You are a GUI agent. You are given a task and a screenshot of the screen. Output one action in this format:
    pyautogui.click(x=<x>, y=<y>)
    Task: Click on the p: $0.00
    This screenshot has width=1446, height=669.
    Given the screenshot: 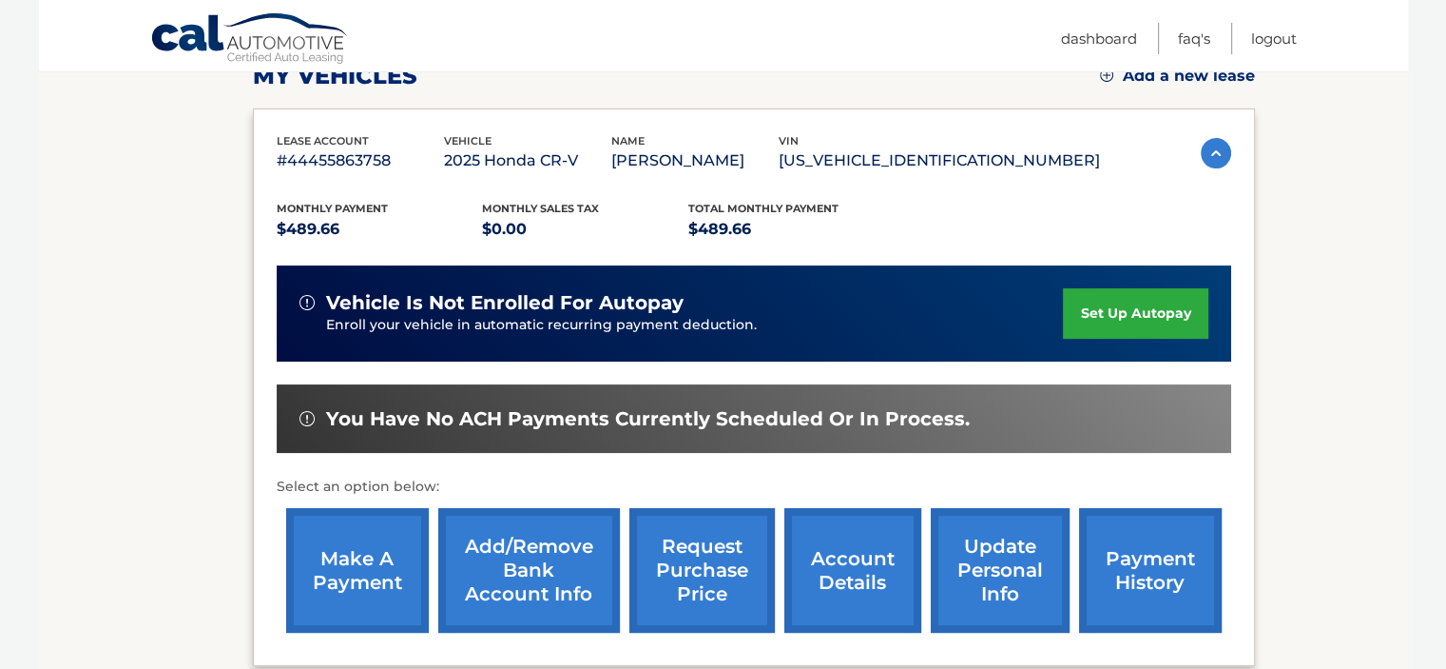 What is the action you would take?
    pyautogui.click(x=585, y=229)
    